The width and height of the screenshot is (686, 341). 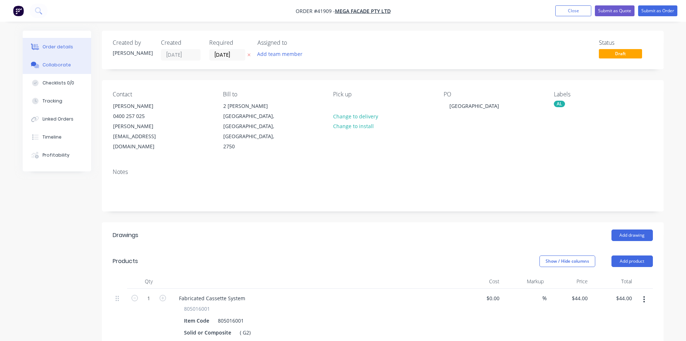 What do you see at coordinates (229, 43) in the screenshot?
I see `div: Required` at bounding box center [229, 43].